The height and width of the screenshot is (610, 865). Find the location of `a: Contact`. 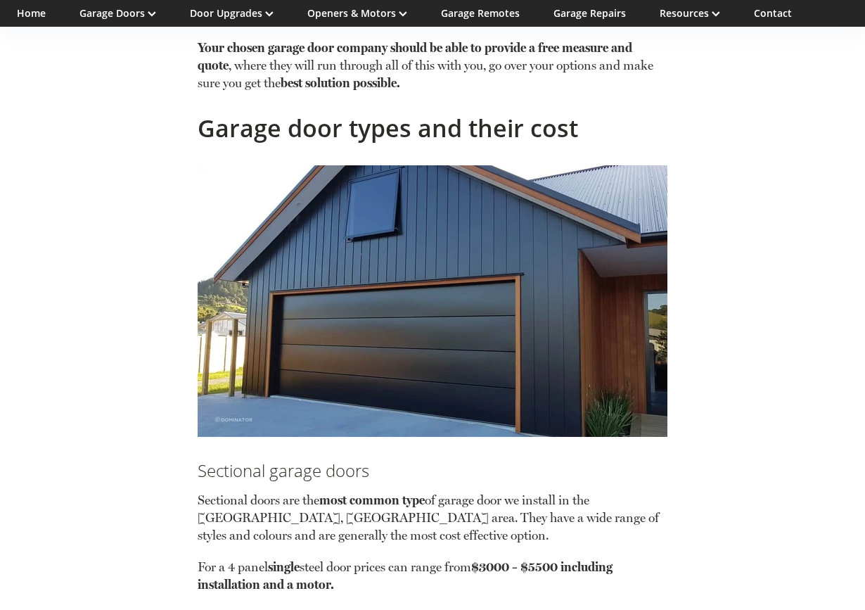

a: Contact is located at coordinates (773, 13).